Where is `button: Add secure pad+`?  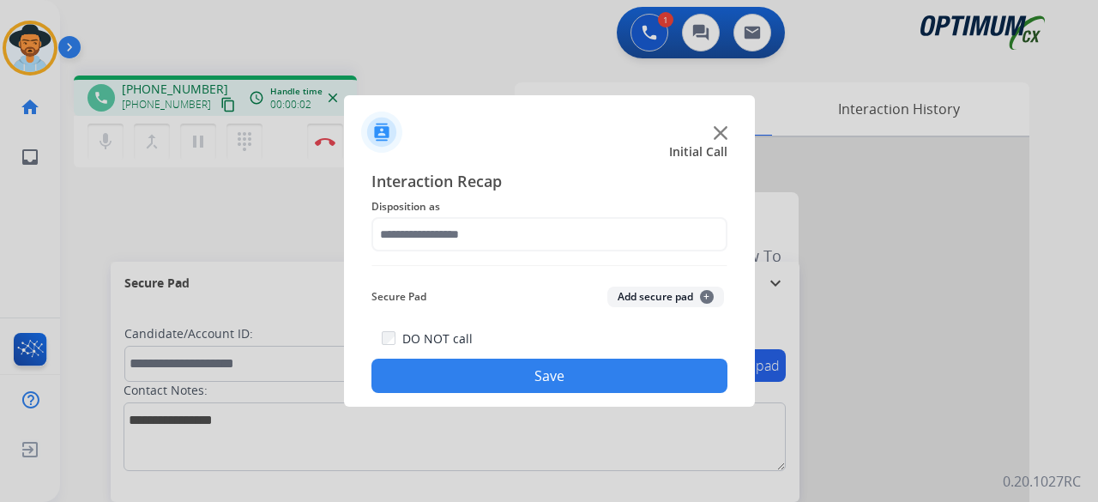
button: Add secure pad+ is located at coordinates (666, 297).